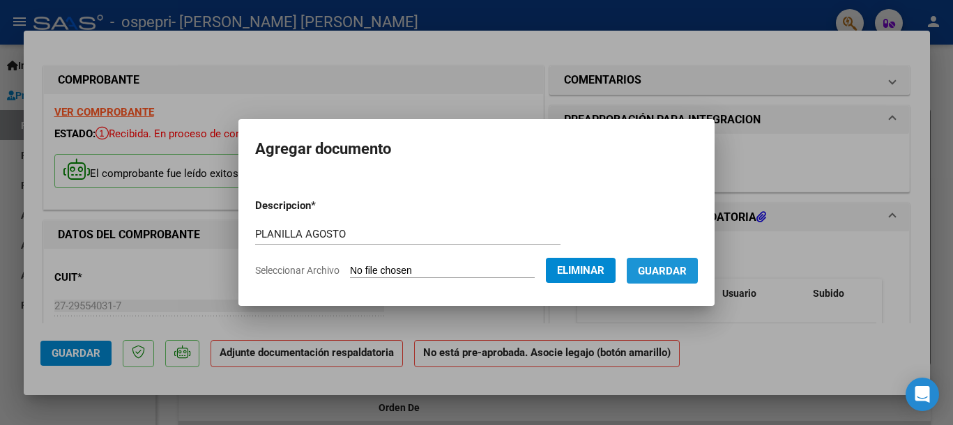 The height and width of the screenshot is (425, 953). What do you see at coordinates (297, 271) in the screenshot?
I see `span: Seleccionar Archivo` at bounding box center [297, 271].